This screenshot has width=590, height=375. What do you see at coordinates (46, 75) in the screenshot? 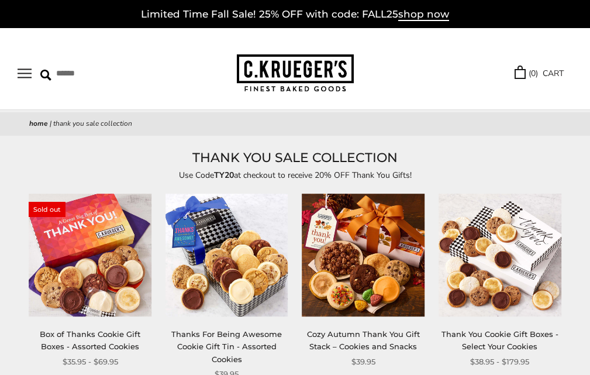
I see `img: Search` at bounding box center [46, 75].